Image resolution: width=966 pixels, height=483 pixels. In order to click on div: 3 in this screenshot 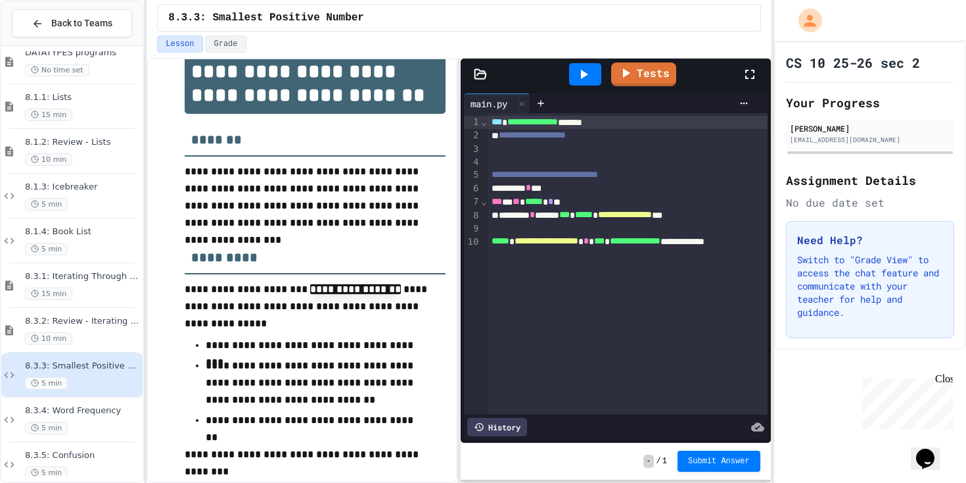, I will do `click(472, 149)`.